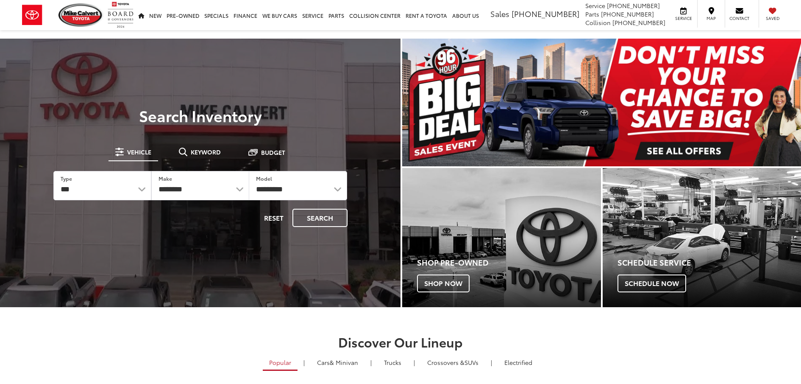 This screenshot has height=384, width=801. Describe the element at coordinates (165, 178) in the screenshot. I see `label: Make` at that location.